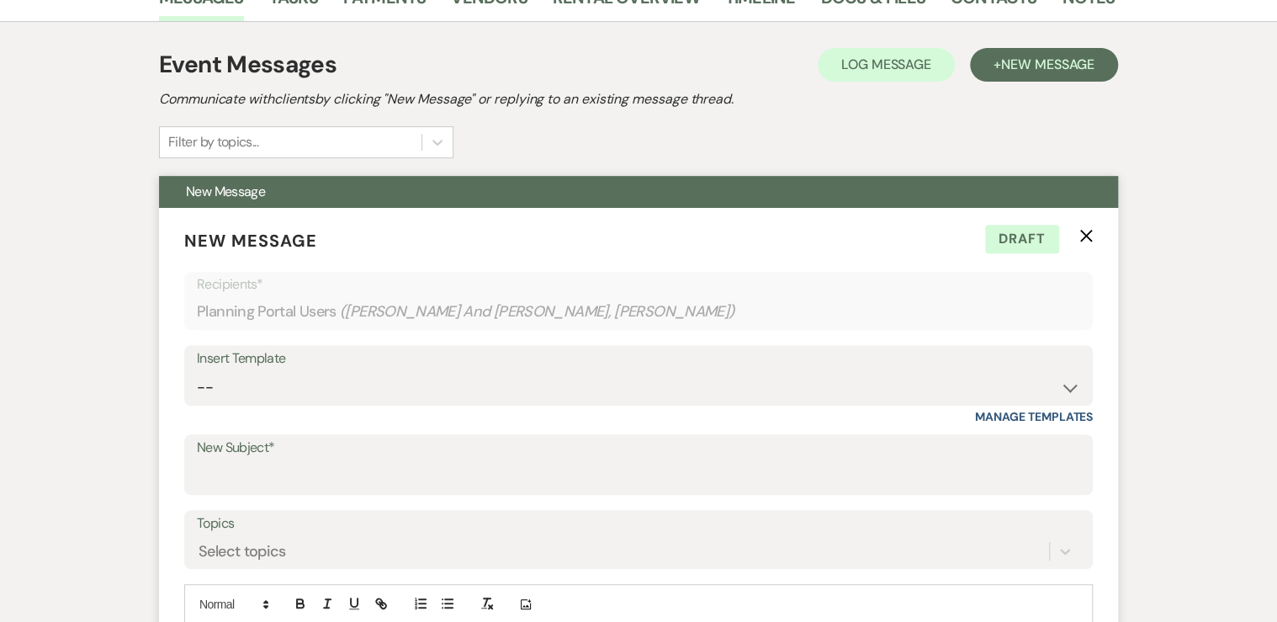  Describe the element at coordinates (1022, 239) in the screenshot. I see `span: Draft` at that location.